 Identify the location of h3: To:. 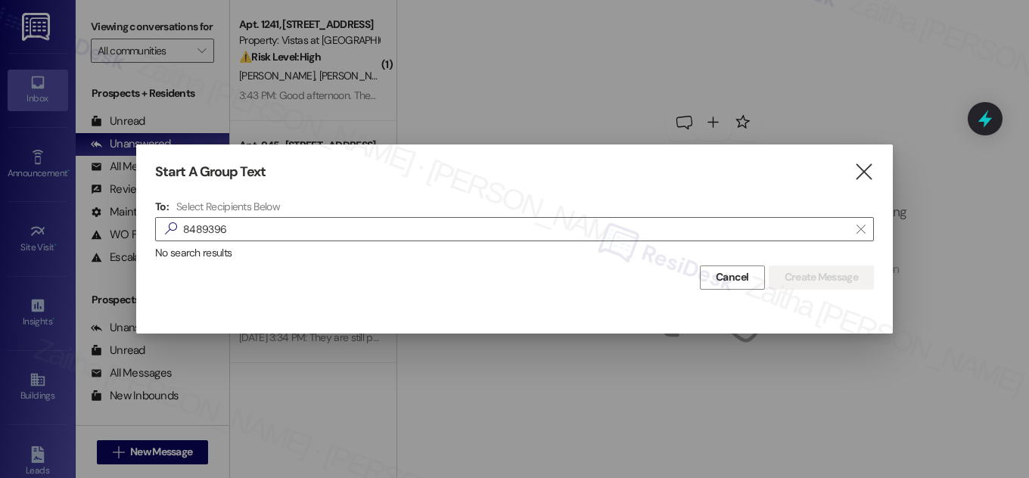
(162, 207).